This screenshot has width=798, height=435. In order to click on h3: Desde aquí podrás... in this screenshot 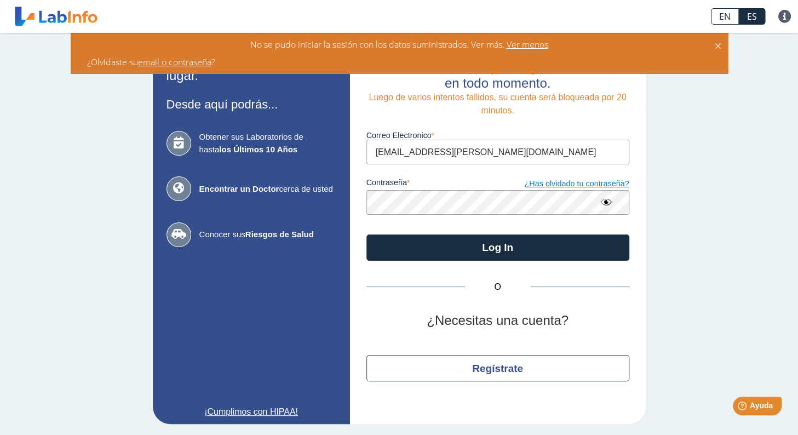, I will do `click(252, 104)`.